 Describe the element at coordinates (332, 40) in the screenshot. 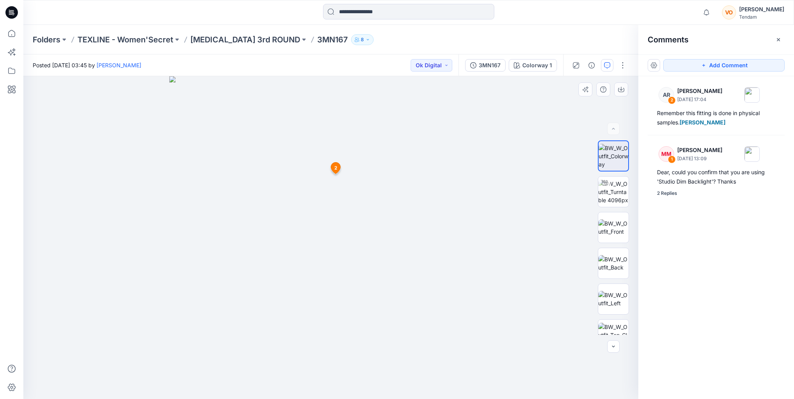

I see `p: 3MN167` at that location.